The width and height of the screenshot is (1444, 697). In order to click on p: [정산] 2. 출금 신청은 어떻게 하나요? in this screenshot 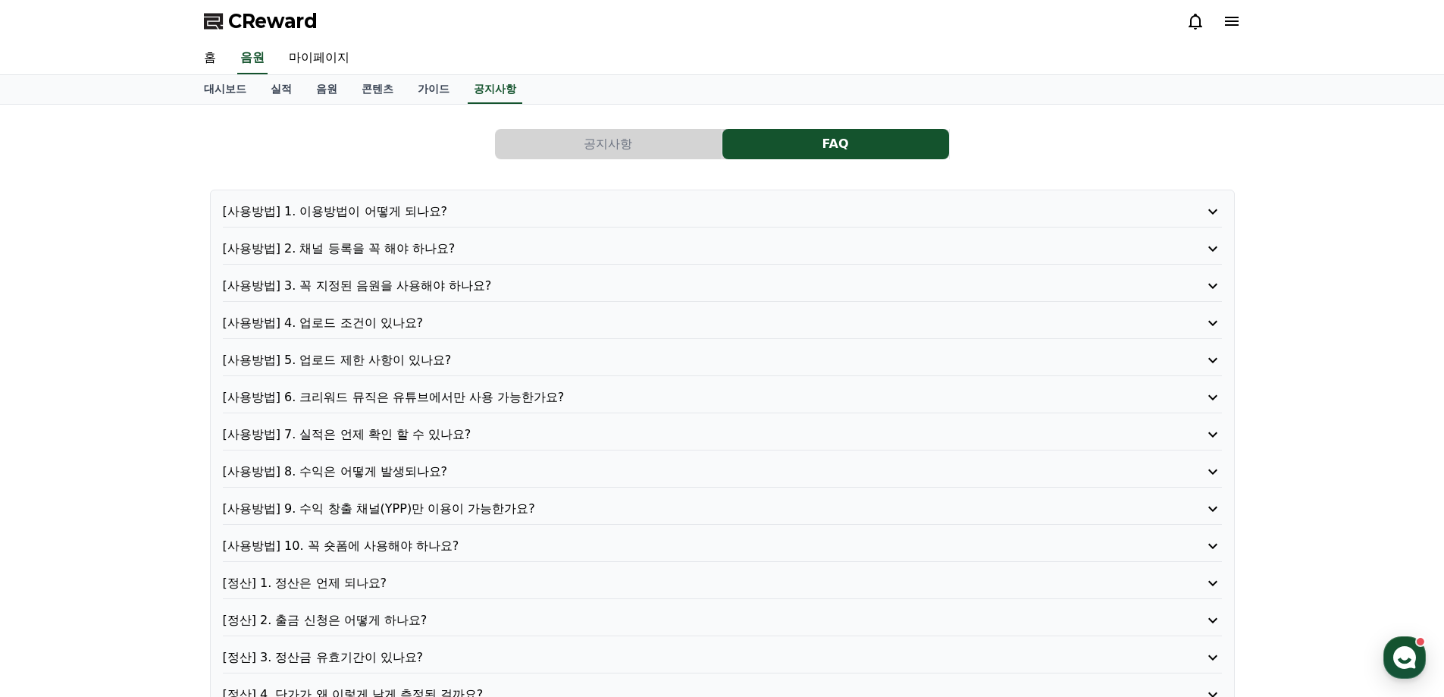, I will do `click(682, 620)`.